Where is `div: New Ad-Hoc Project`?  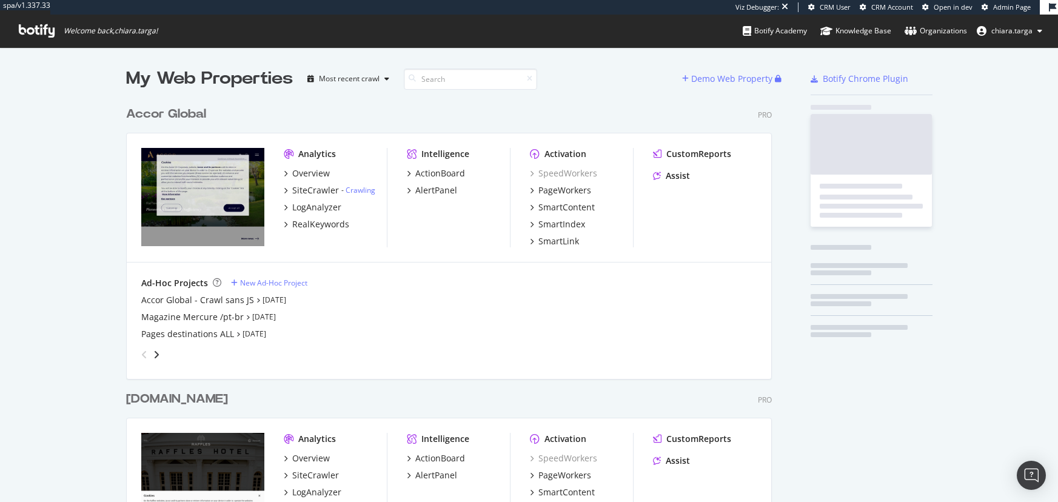
div: New Ad-Hoc Project is located at coordinates (274, 283).